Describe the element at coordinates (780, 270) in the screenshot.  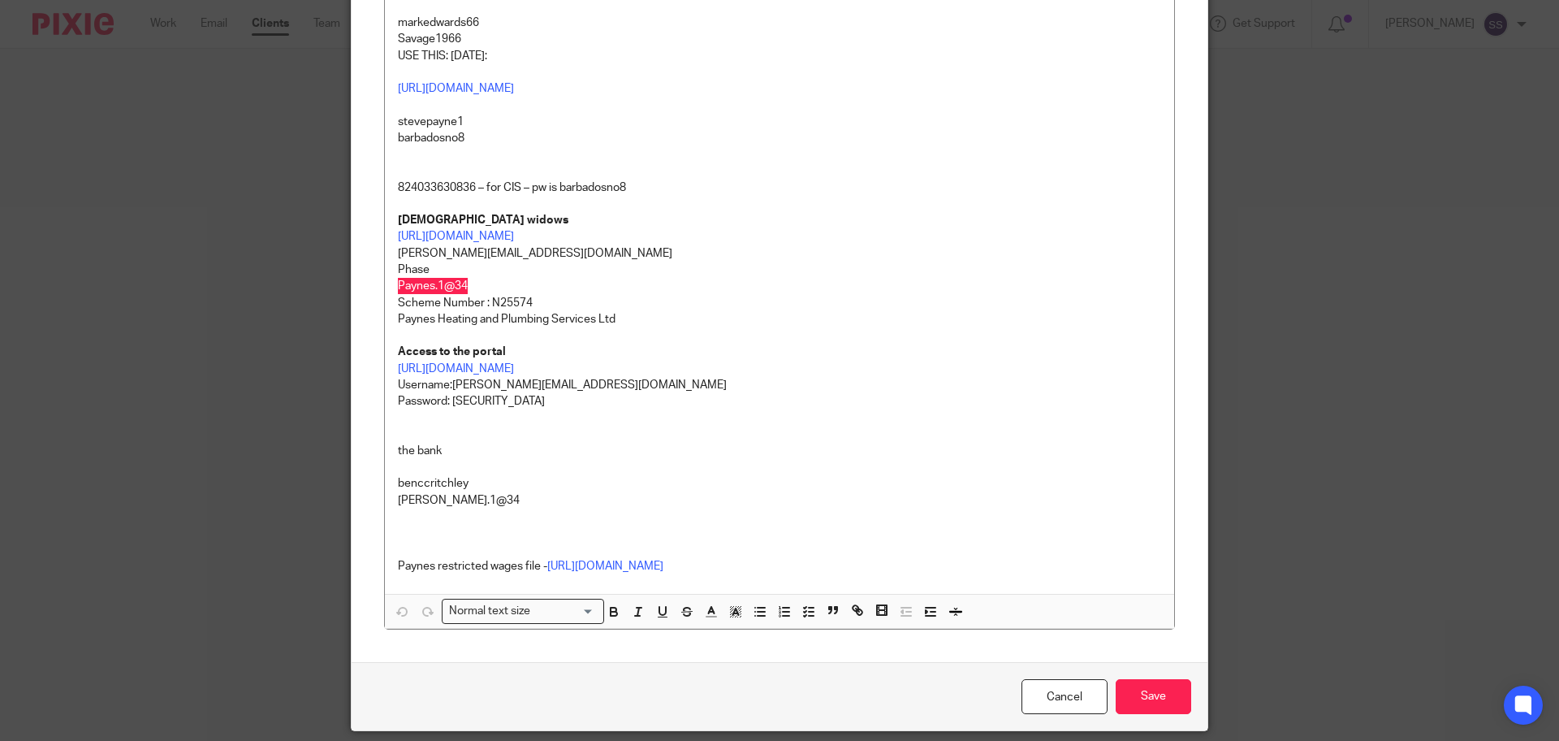
I see `p: Phase` at that location.